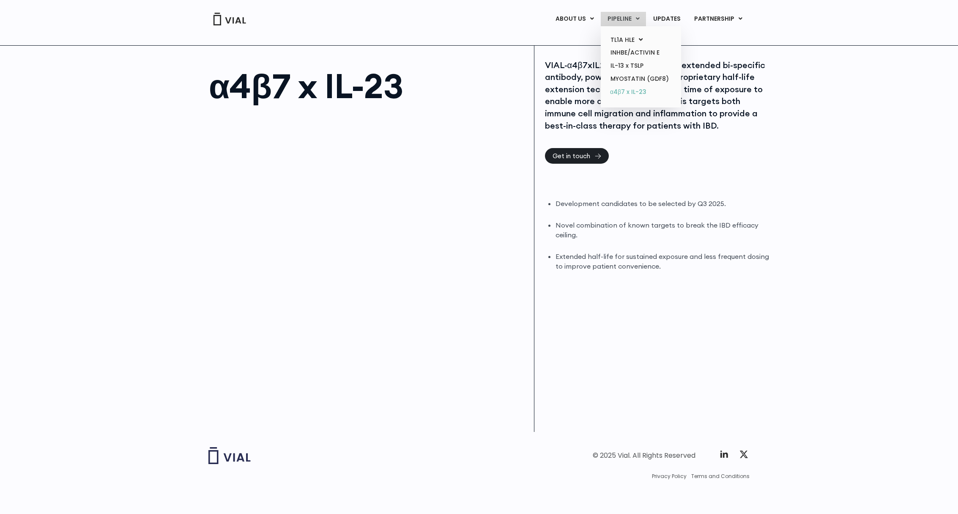 The height and width of the screenshot is (514, 958). Describe the element at coordinates (574, 19) in the screenshot. I see `a: ABOUT USMenu Toggle` at that location.